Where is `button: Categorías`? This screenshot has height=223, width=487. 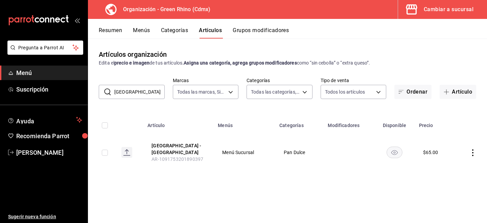 button: Categorías is located at coordinates (175, 33).